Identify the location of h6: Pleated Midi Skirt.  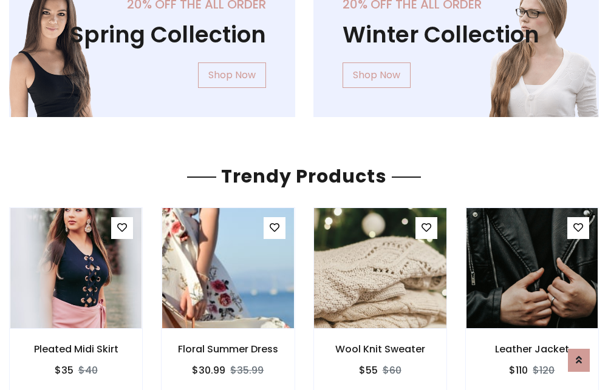
(76, 349).